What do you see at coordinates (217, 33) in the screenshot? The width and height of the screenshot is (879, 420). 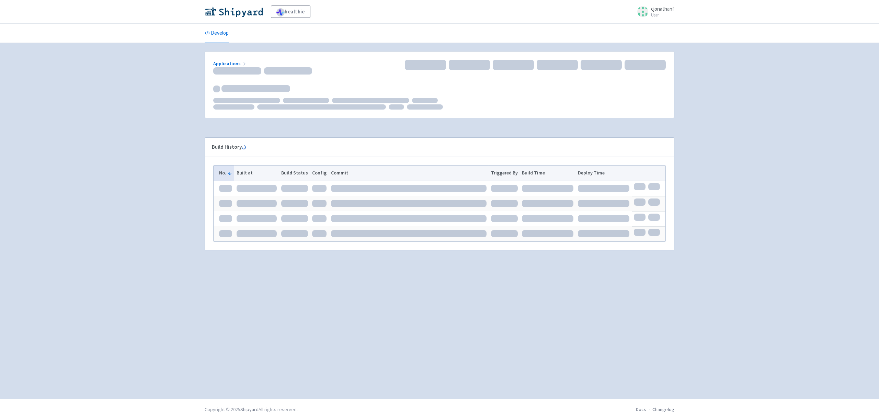 I see `a: Develop` at bounding box center [217, 33].